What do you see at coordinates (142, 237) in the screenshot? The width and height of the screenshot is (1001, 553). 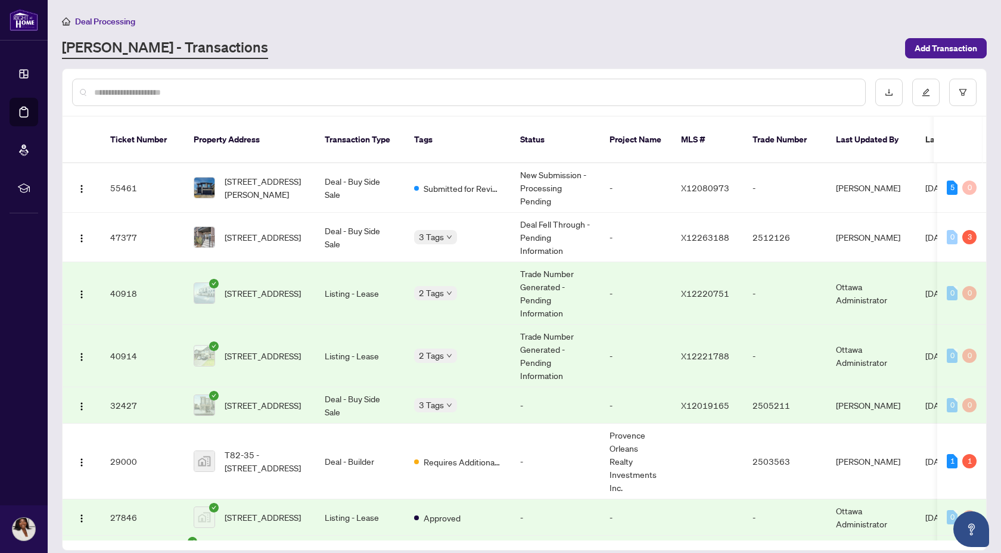 I see `td: 47377` at bounding box center [142, 237].